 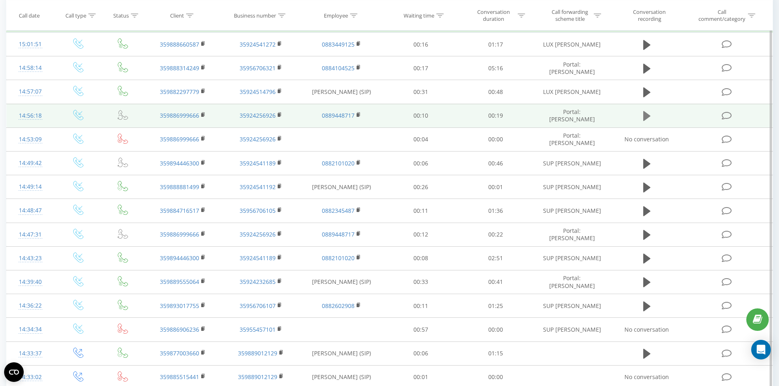 What do you see at coordinates (180, 306) in the screenshot?
I see `a: 359893017755` at bounding box center [180, 306].